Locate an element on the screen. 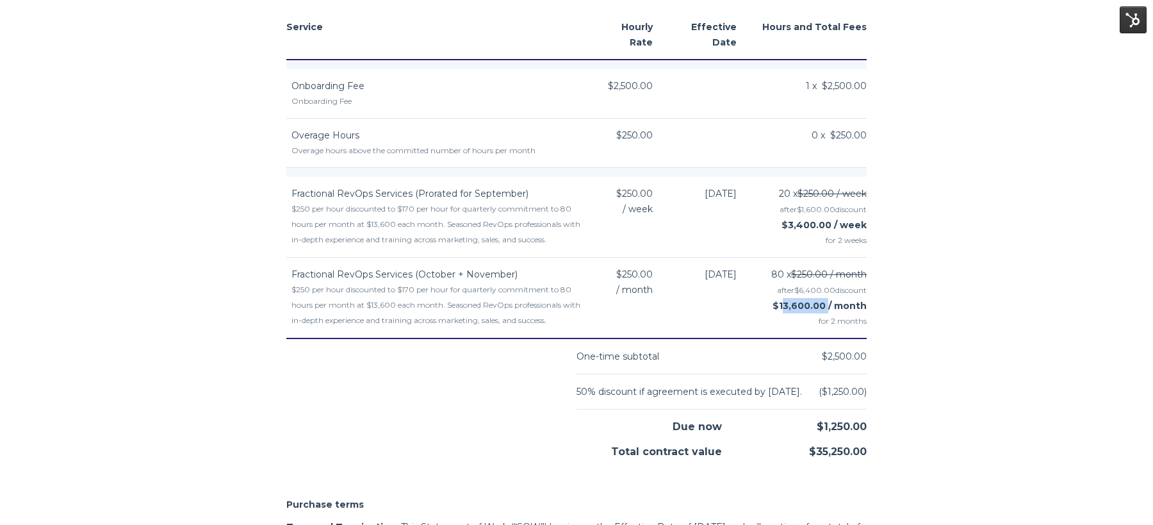  h2: Purchase terms is located at coordinates (577, 504).